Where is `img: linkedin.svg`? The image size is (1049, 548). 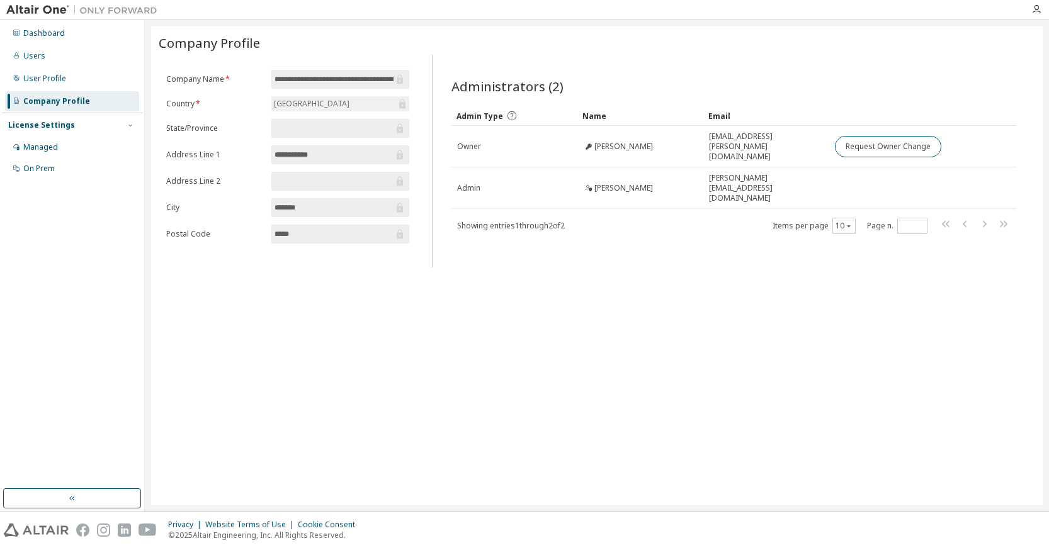
img: linkedin.svg is located at coordinates (124, 530).